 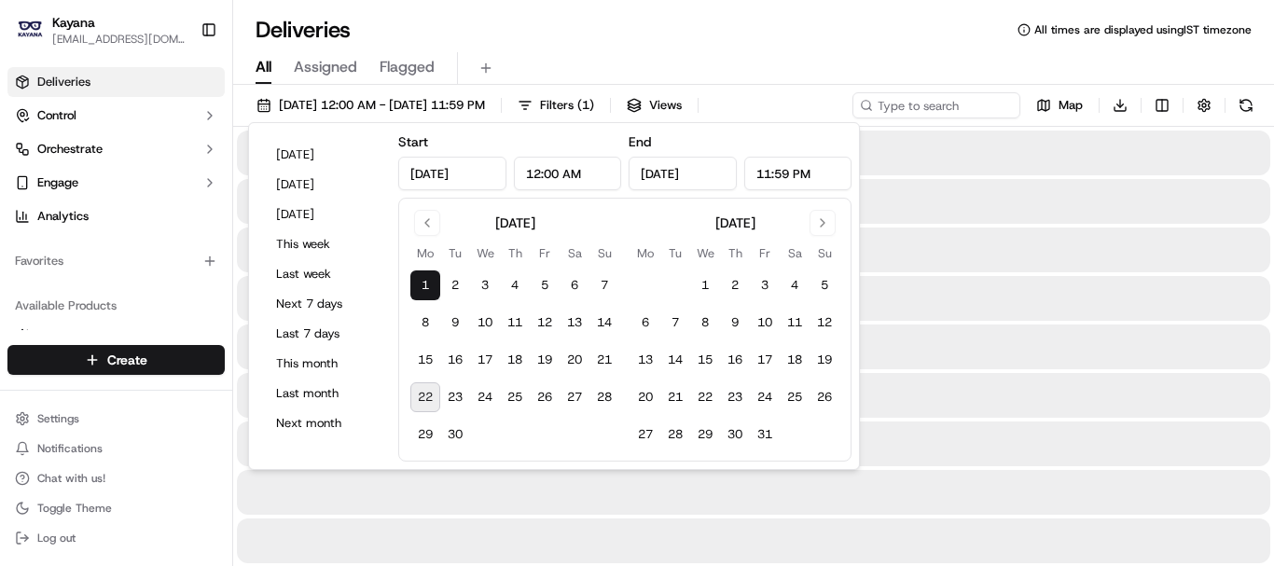 I want to click on img: 1736555255976-a54dd68f-1ca7-489b-9aae-adbdc363a1c4, so click(x=35, y=195).